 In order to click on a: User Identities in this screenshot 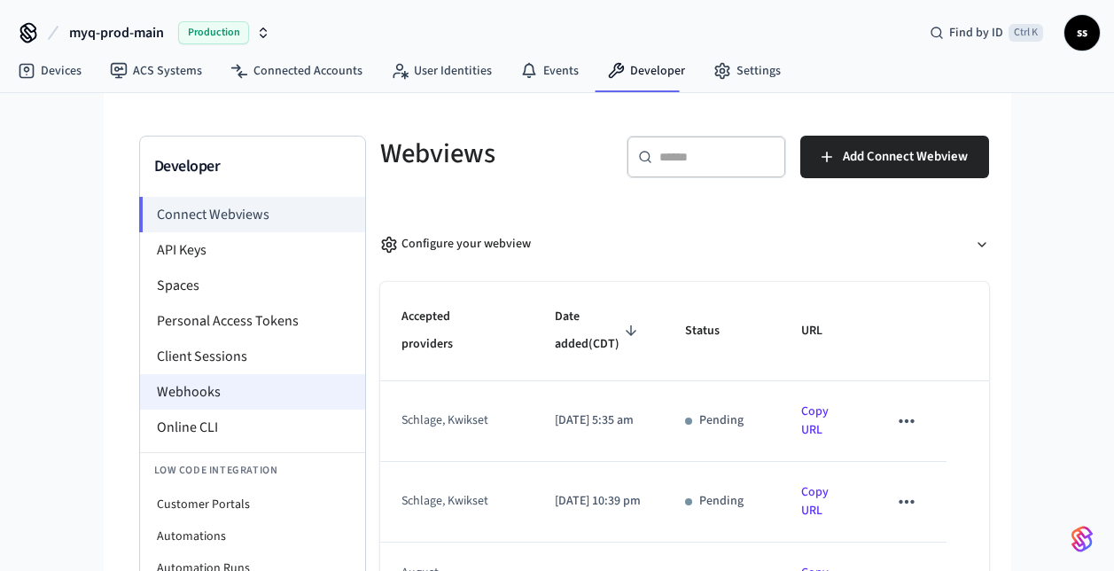, I will do `click(441, 71)`.